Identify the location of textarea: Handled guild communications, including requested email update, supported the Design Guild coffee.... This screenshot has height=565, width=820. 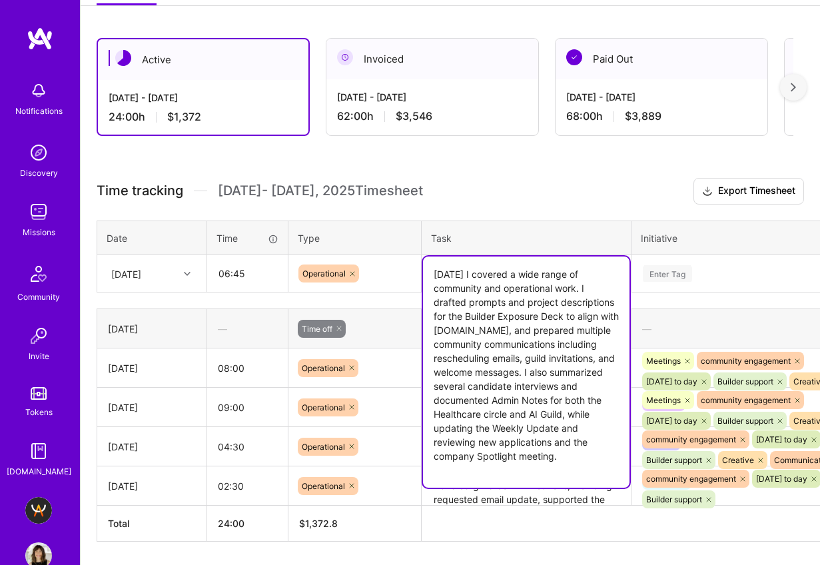
(526, 486).